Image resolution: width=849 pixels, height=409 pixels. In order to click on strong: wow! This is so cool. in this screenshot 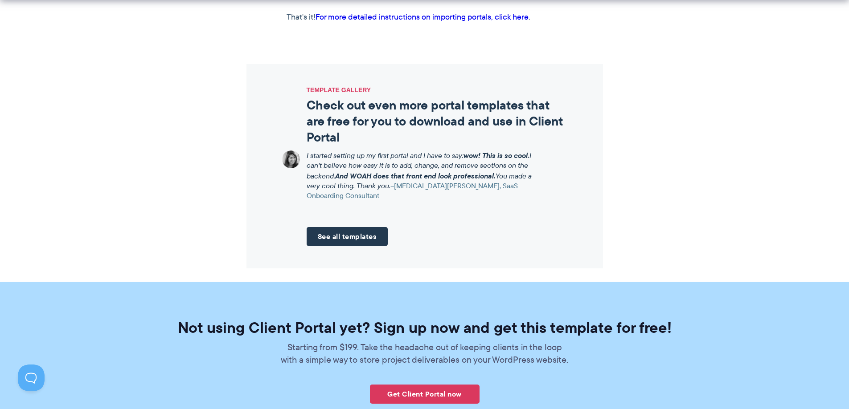, I will do `click(496, 155)`.